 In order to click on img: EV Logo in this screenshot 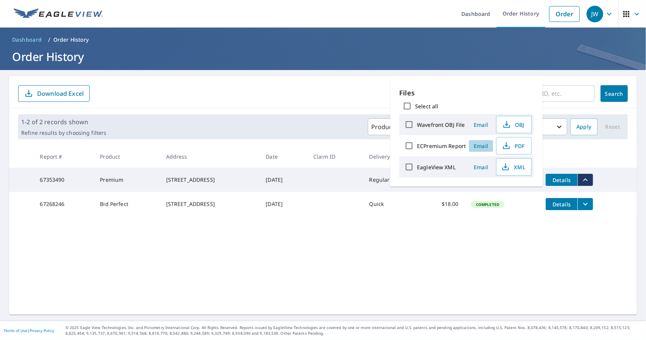, I will do `click(58, 14)`.